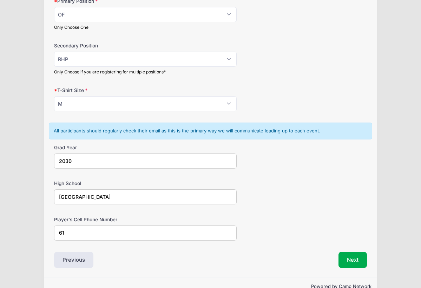  I want to click on label: Grad Year, so click(106, 148).